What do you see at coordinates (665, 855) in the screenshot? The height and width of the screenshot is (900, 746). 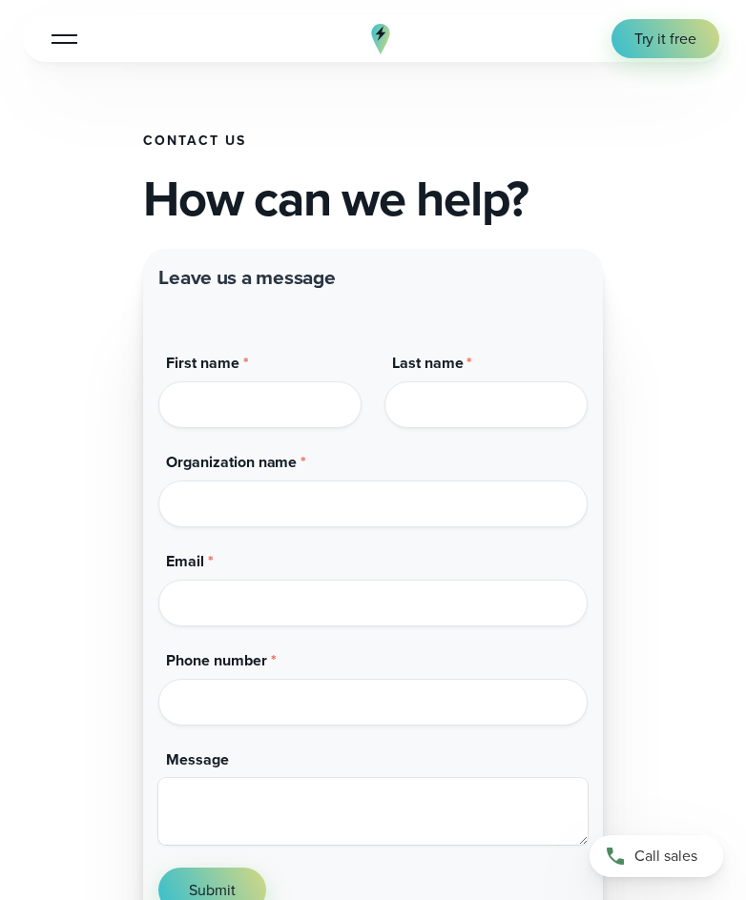 I see `span: Call sales` at bounding box center [665, 855].